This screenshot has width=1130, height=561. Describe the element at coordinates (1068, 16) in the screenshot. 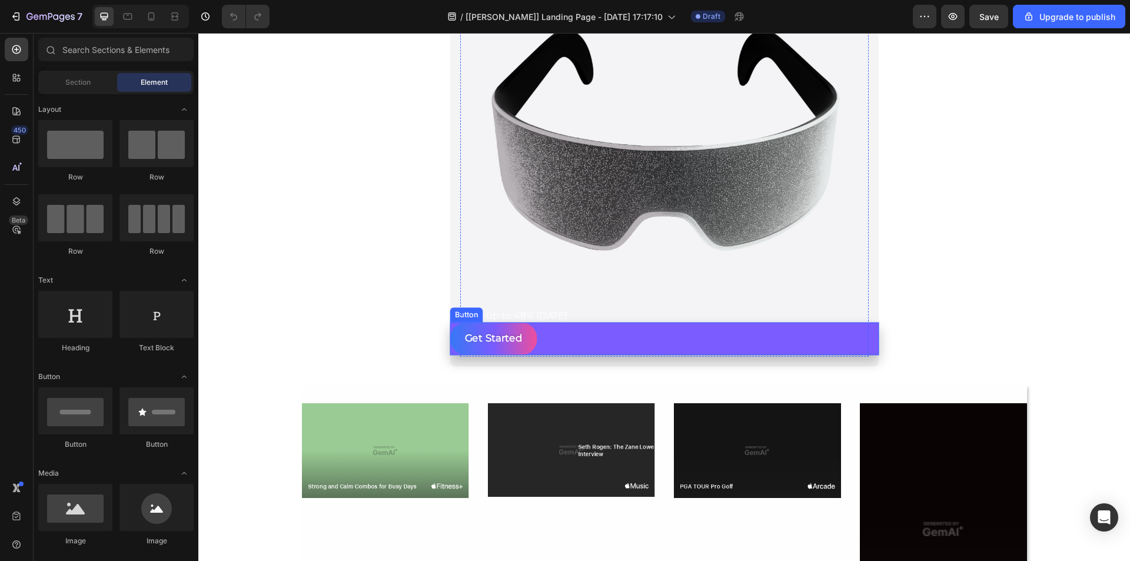

I see `div: Upgrade to publish` at that location.